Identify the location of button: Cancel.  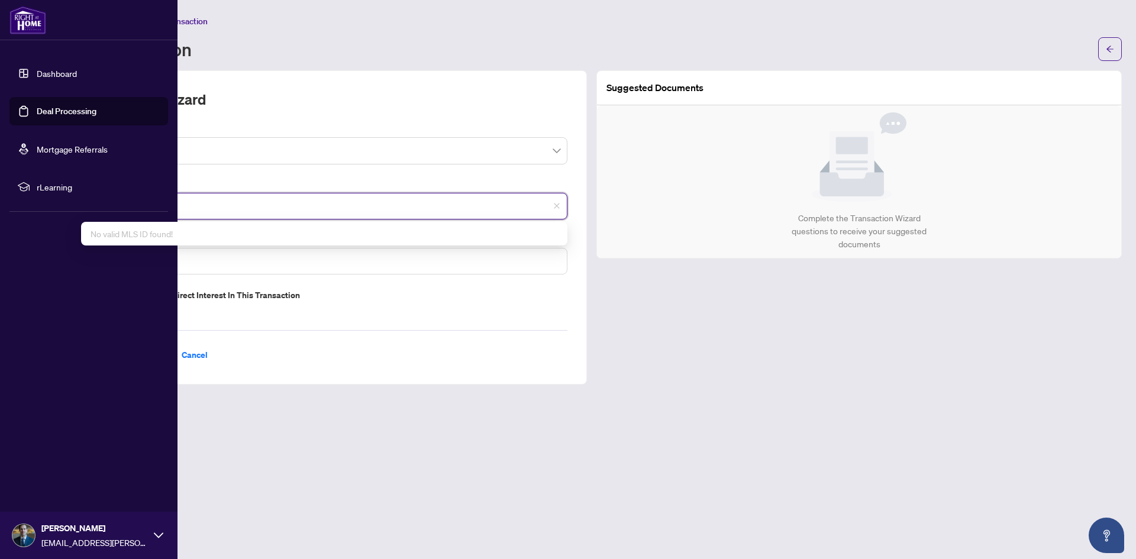
(195, 355).